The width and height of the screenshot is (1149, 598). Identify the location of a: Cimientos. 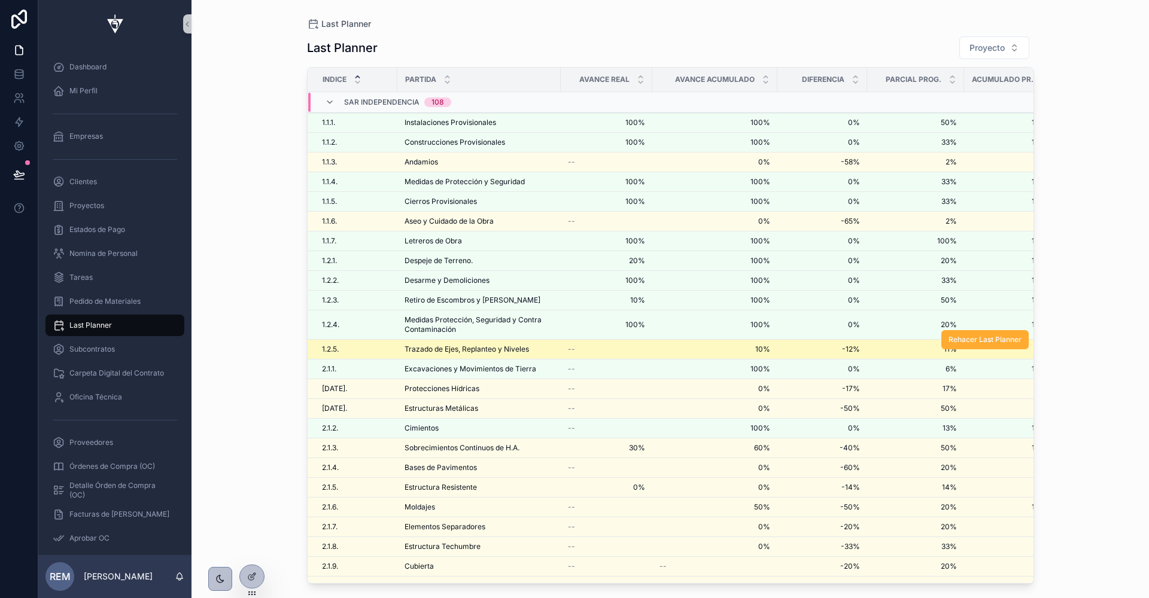
(479, 429).